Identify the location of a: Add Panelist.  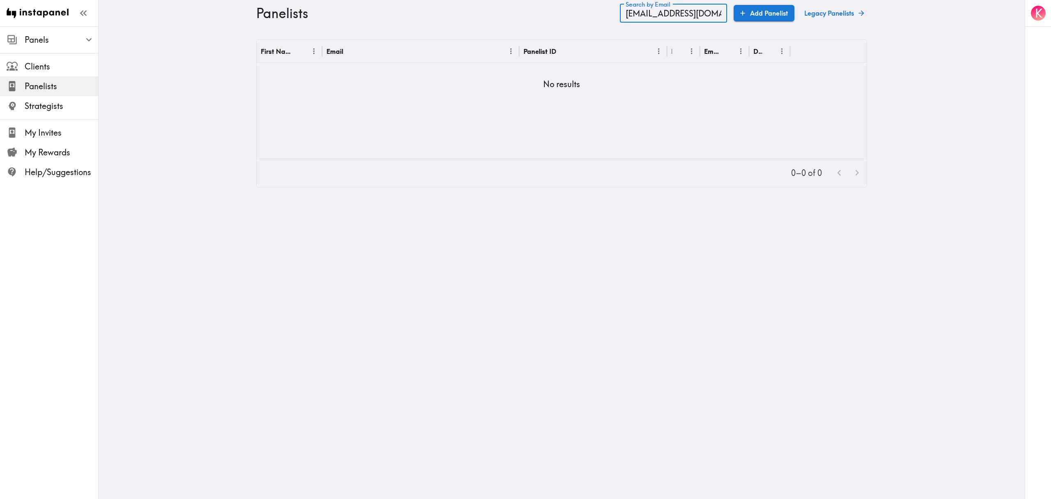
(764, 13).